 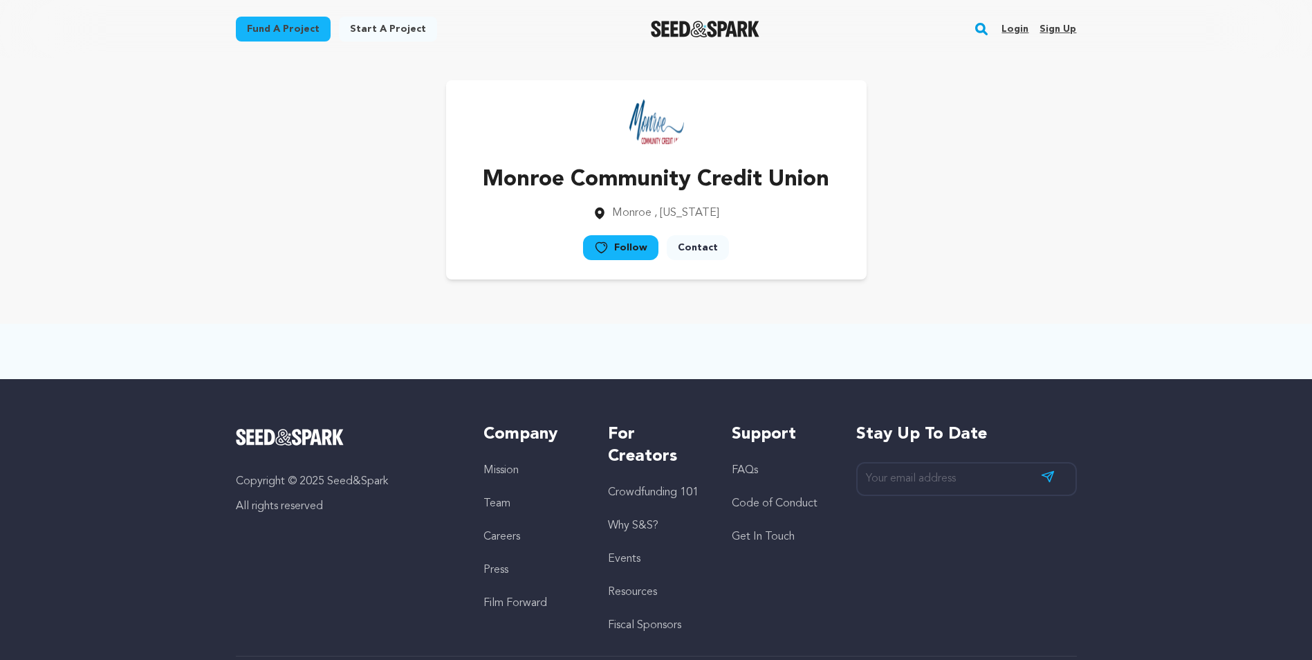 What do you see at coordinates (656, 180) in the screenshot?
I see `p: Monroe Community Credit Union` at bounding box center [656, 180].